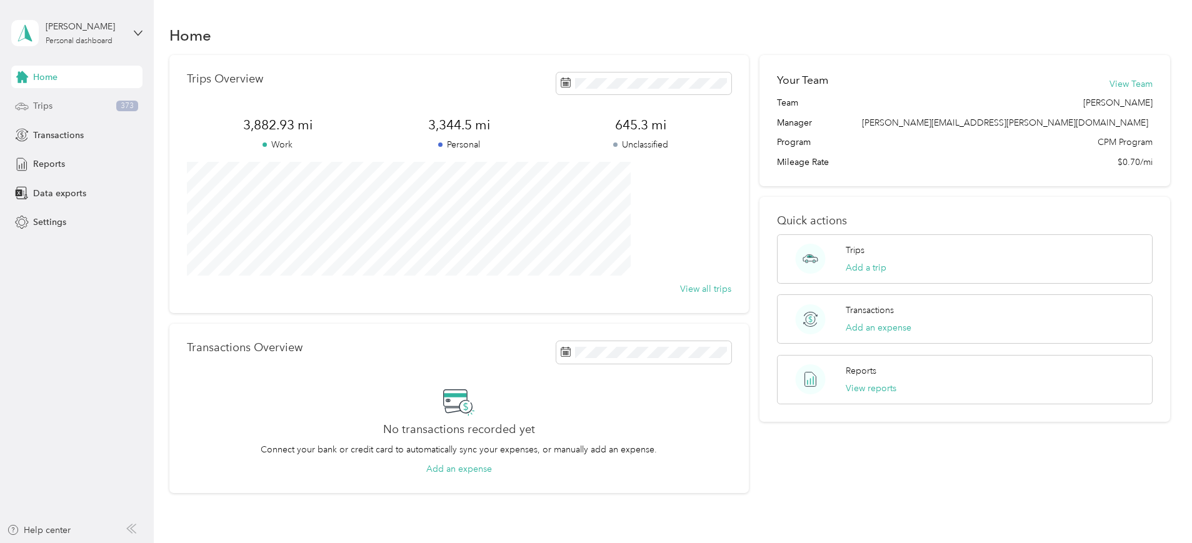 The image size is (1192, 543). Describe the element at coordinates (459, 429) in the screenshot. I see `h2: No transactions recorded yet` at that location.